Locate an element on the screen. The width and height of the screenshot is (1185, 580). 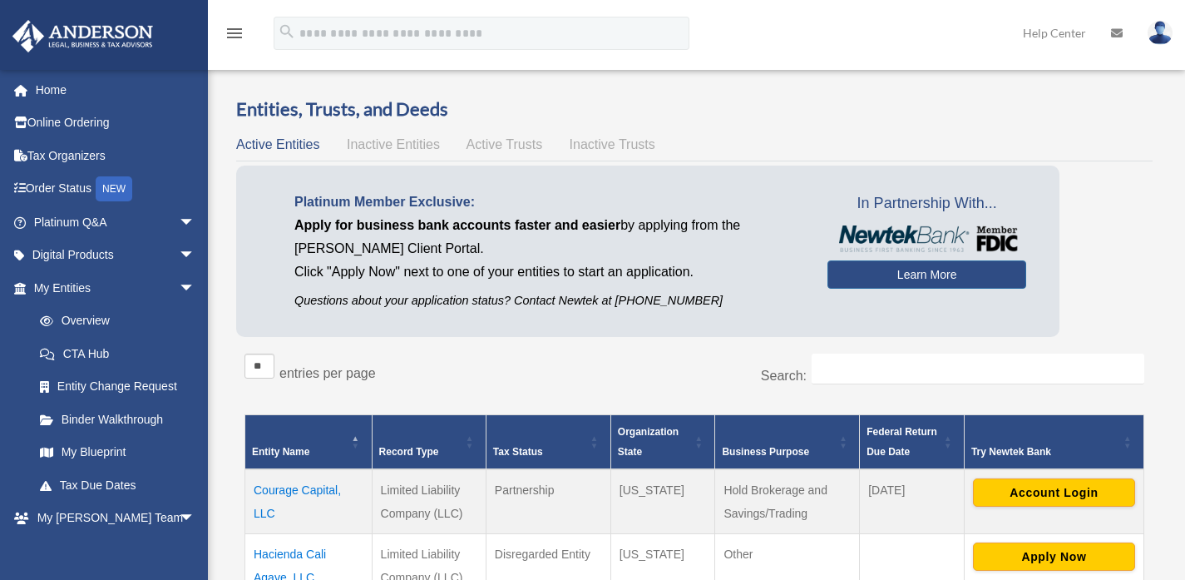
a: Tax Due Dates is located at coordinates (117, 485).